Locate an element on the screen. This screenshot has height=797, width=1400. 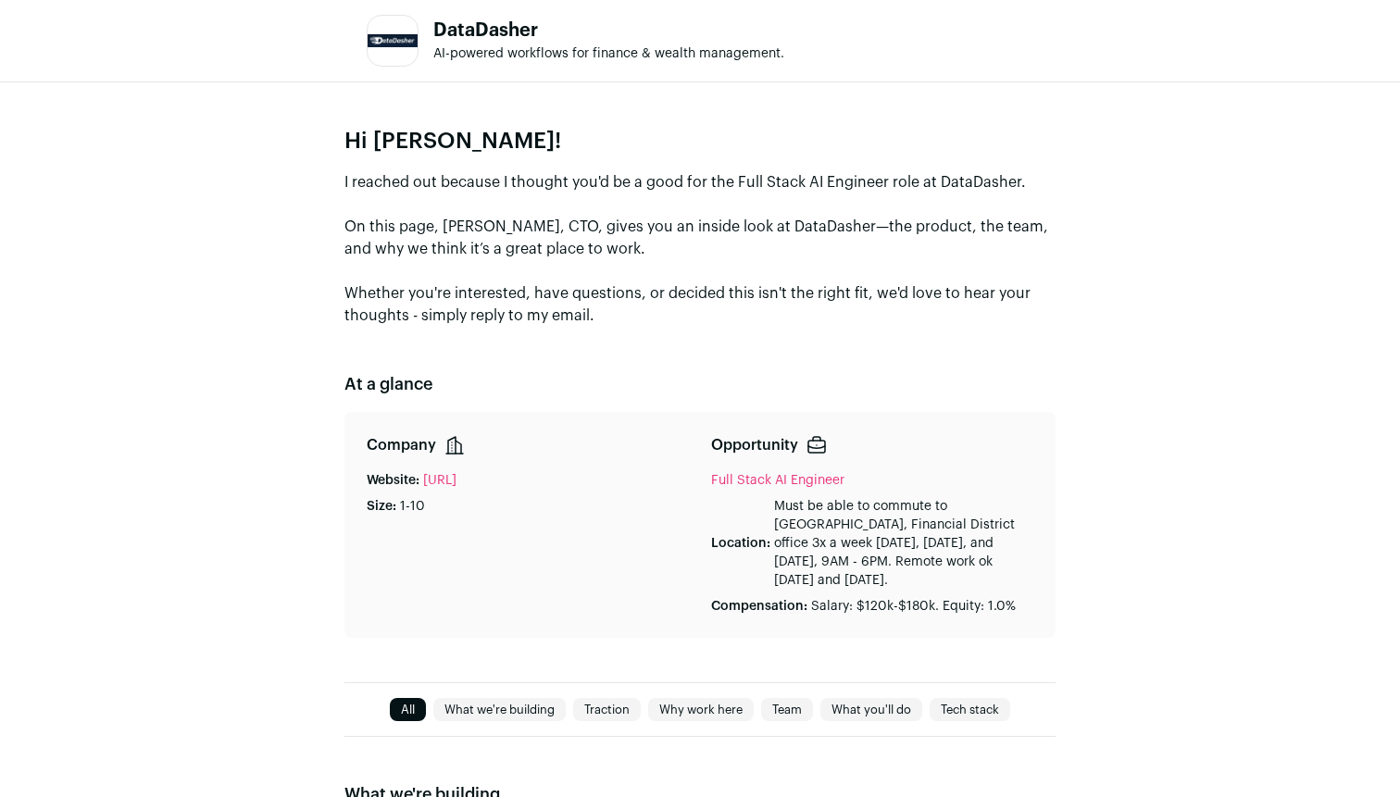
a: What we're building is located at coordinates (499, 710).